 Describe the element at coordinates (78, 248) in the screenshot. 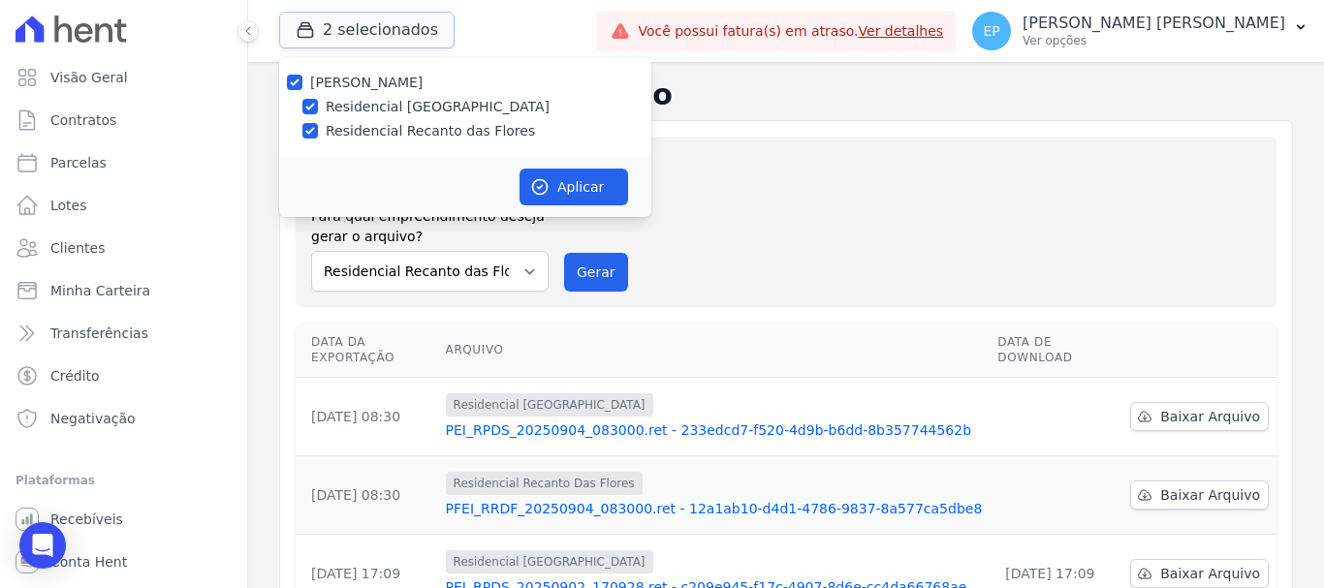

I see `span: Clientes` at that location.